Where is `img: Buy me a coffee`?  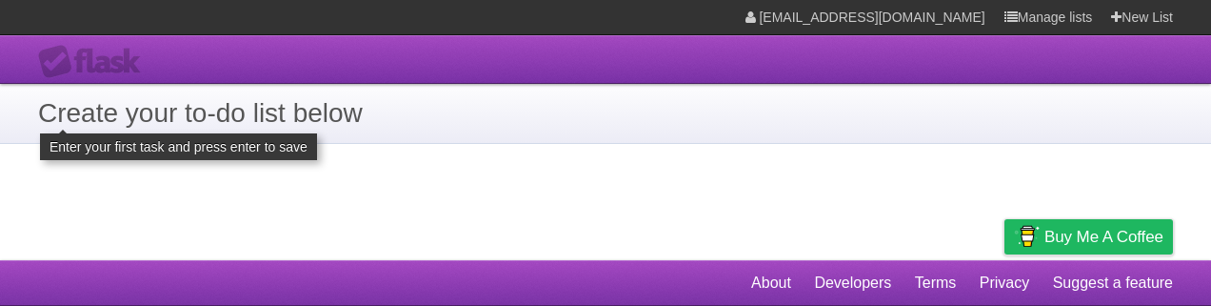
img: Buy me a coffee is located at coordinates (1027, 236).